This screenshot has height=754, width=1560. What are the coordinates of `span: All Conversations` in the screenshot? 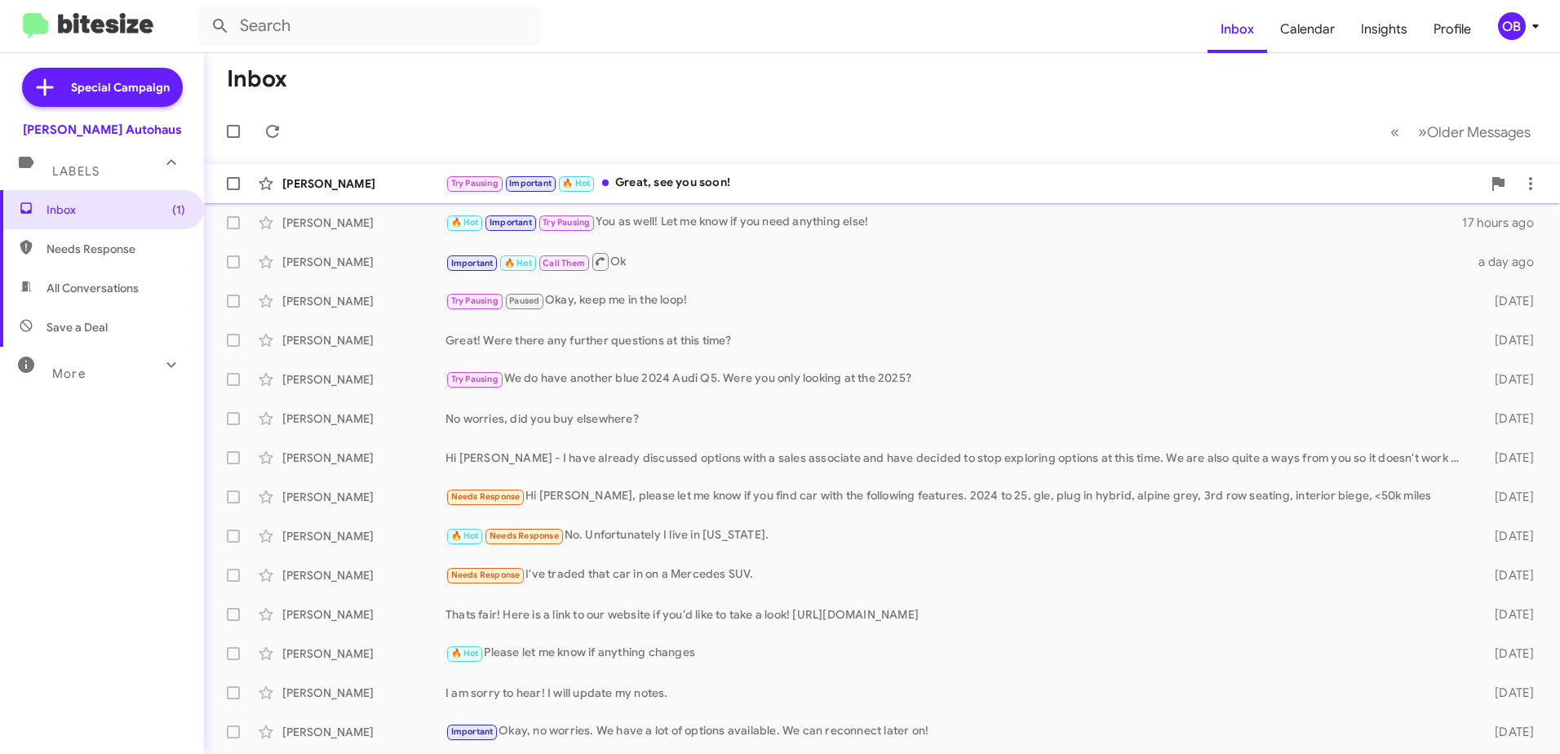 It's located at (92, 288).